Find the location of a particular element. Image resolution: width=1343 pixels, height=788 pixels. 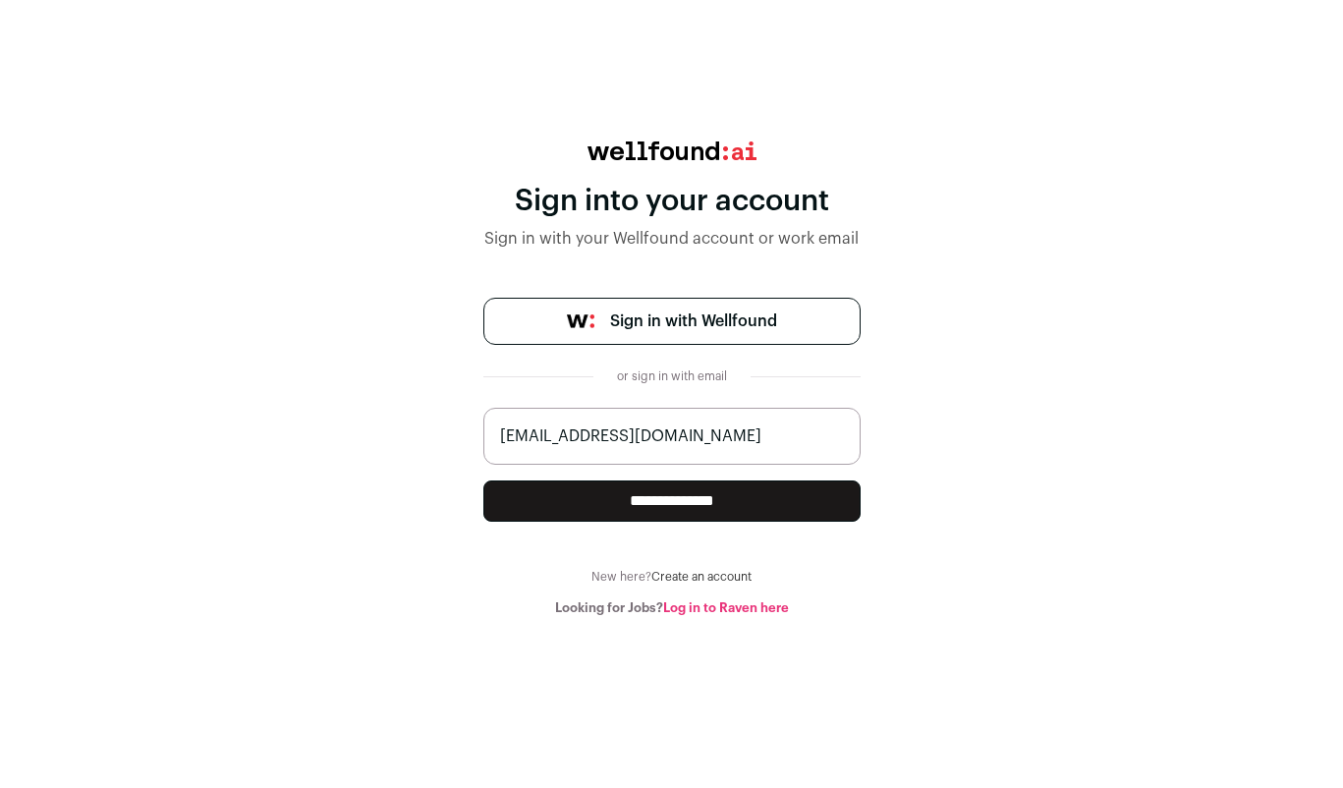

div: Sign in with your Wellfound account or work email is located at coordinates (672, 239).